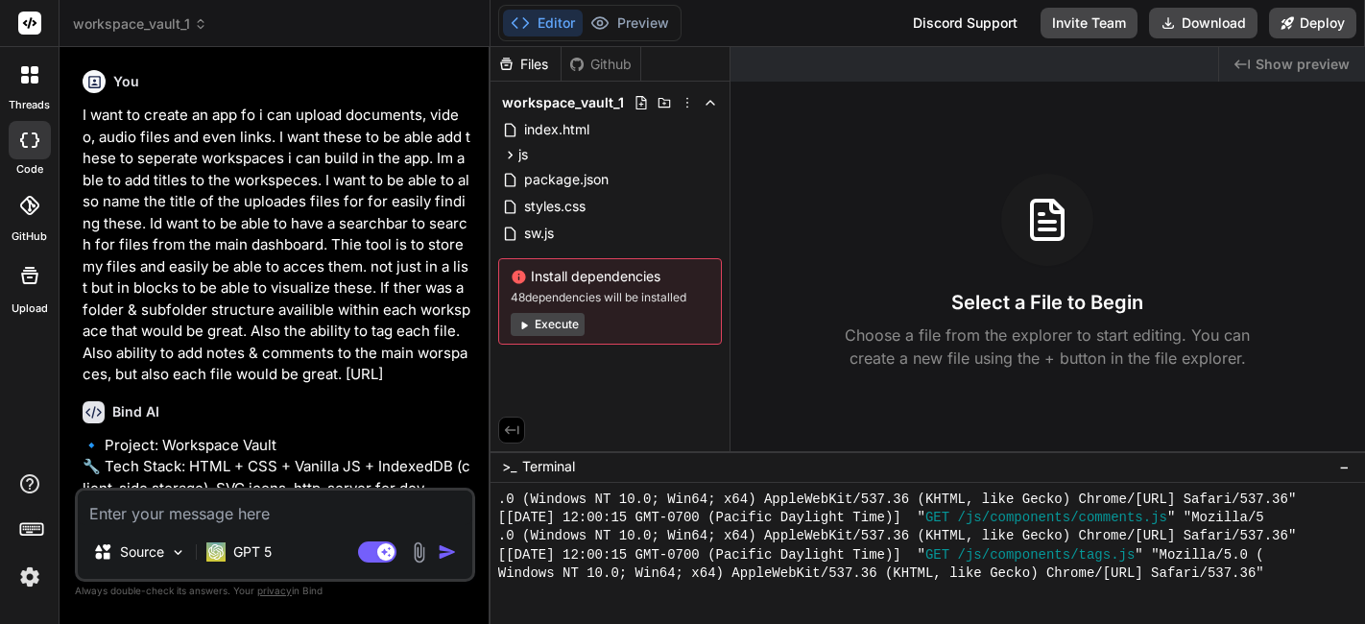 This screenshot has height=624, width=1365. What do you see at coordinates (30, 308) in the screenshot?
I see `label: Upload` at bounding box center [30, 308].